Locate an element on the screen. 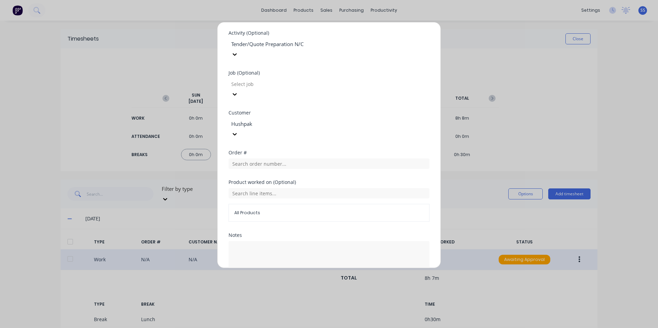 This screenshot has height=328, width=658. div: Order # is located at coordinates (329, 153).